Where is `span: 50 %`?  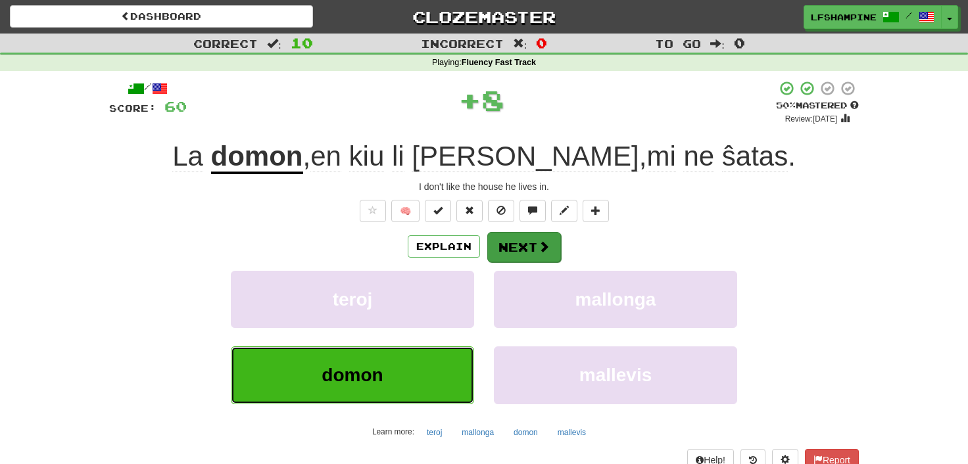 span: 50 % is located at coordinates (786, 105).